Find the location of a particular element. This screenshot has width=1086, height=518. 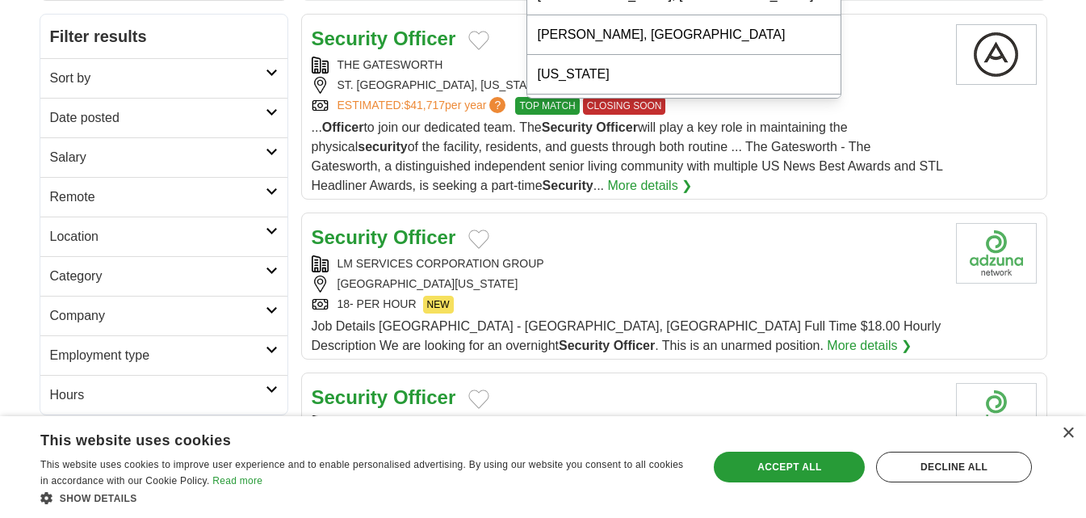

a: Salary is located at coordinates (164, 157).